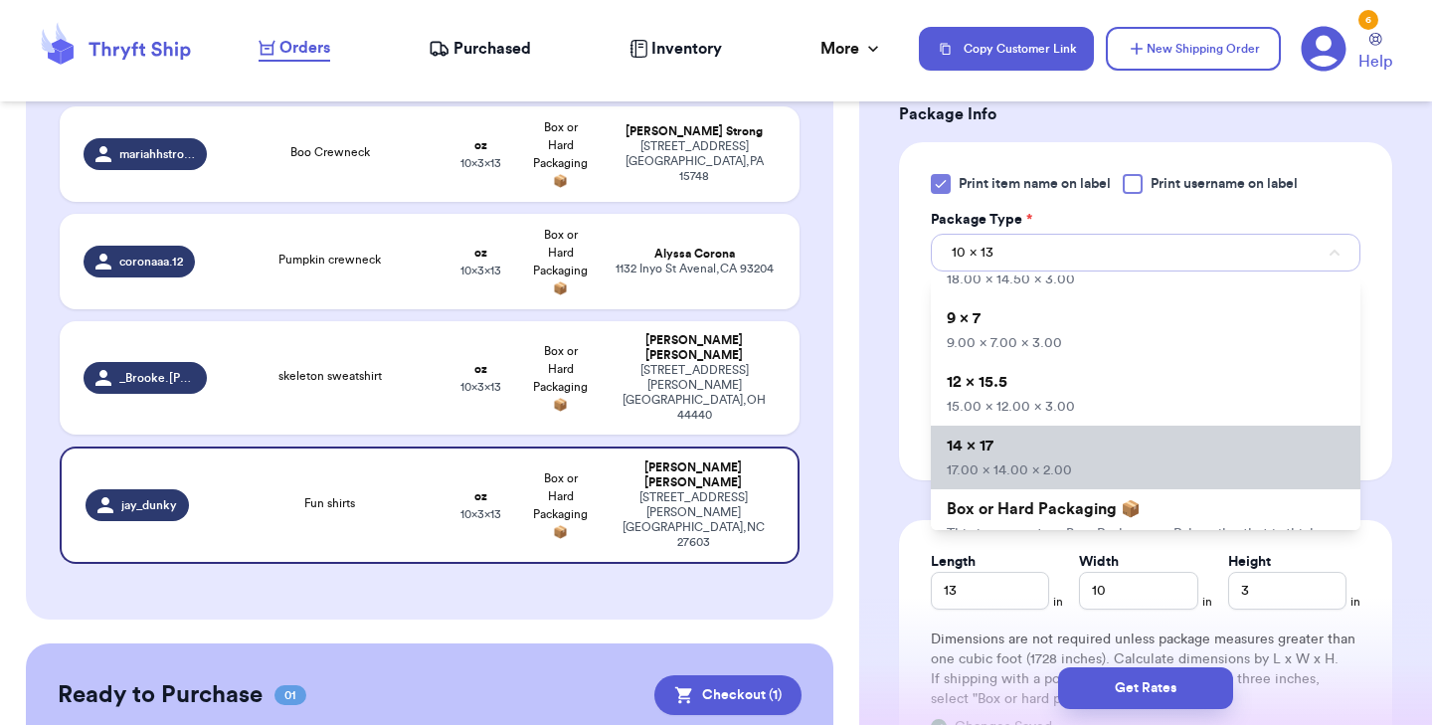 The width and height of the screenshot is (1432, 725). Describe the element at coordinates (1193, 49) in the screenshot. I see `button: New Shipping Order` at that location.